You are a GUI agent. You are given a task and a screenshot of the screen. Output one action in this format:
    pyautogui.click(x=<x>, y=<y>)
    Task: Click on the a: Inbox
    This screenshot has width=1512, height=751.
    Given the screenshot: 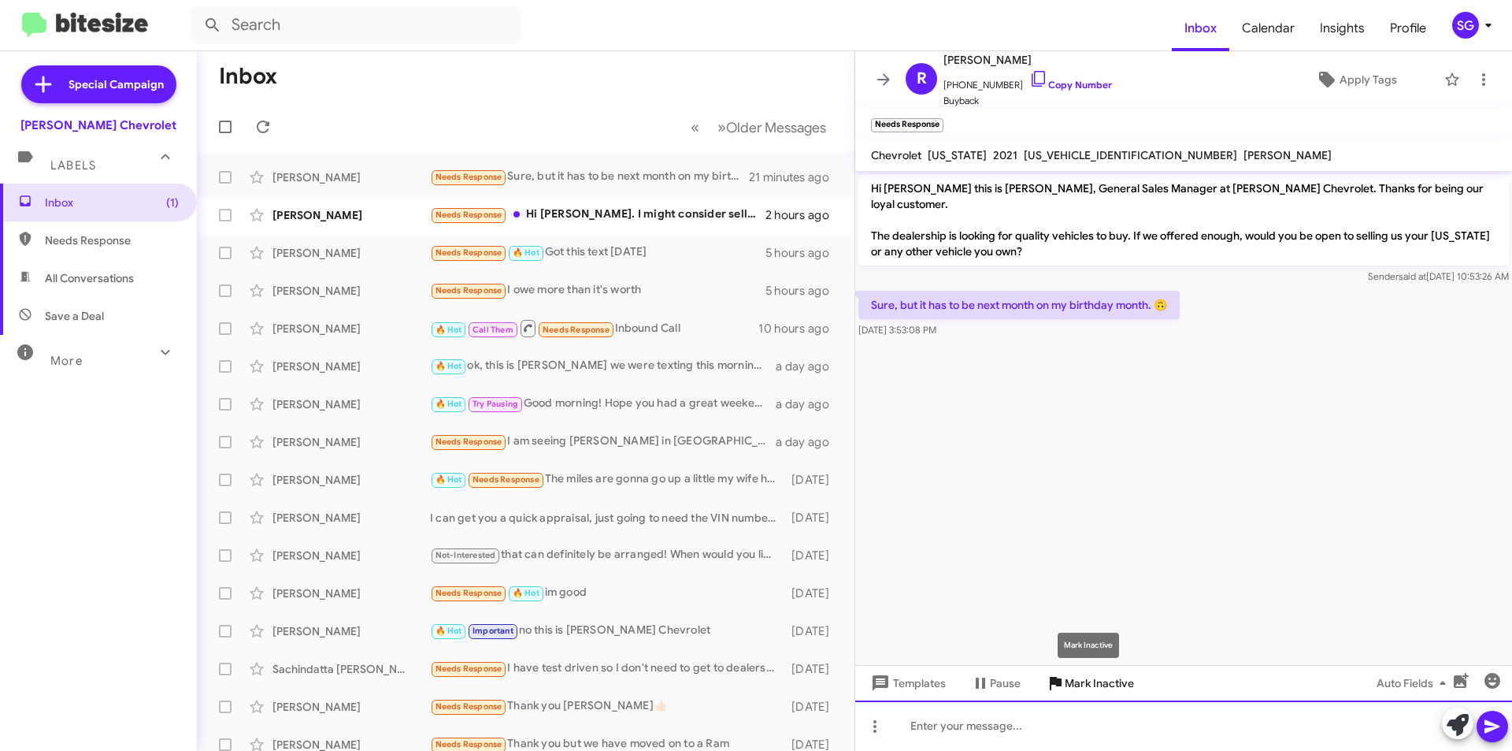 What is the action you would take?
    pyautogui.click(x=1200, y=28)
    